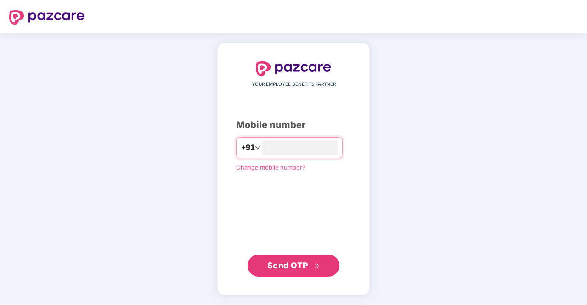  I want to click on span: YOUR EMPLOYEE BENEFITS PARTNER, so click(293, 84).